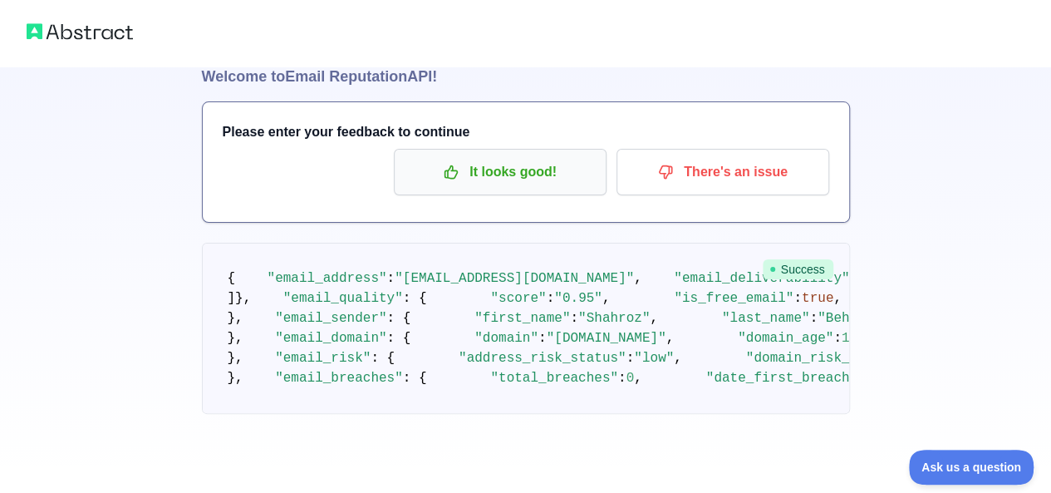  I want to click on span: "low", so click(654, 358).